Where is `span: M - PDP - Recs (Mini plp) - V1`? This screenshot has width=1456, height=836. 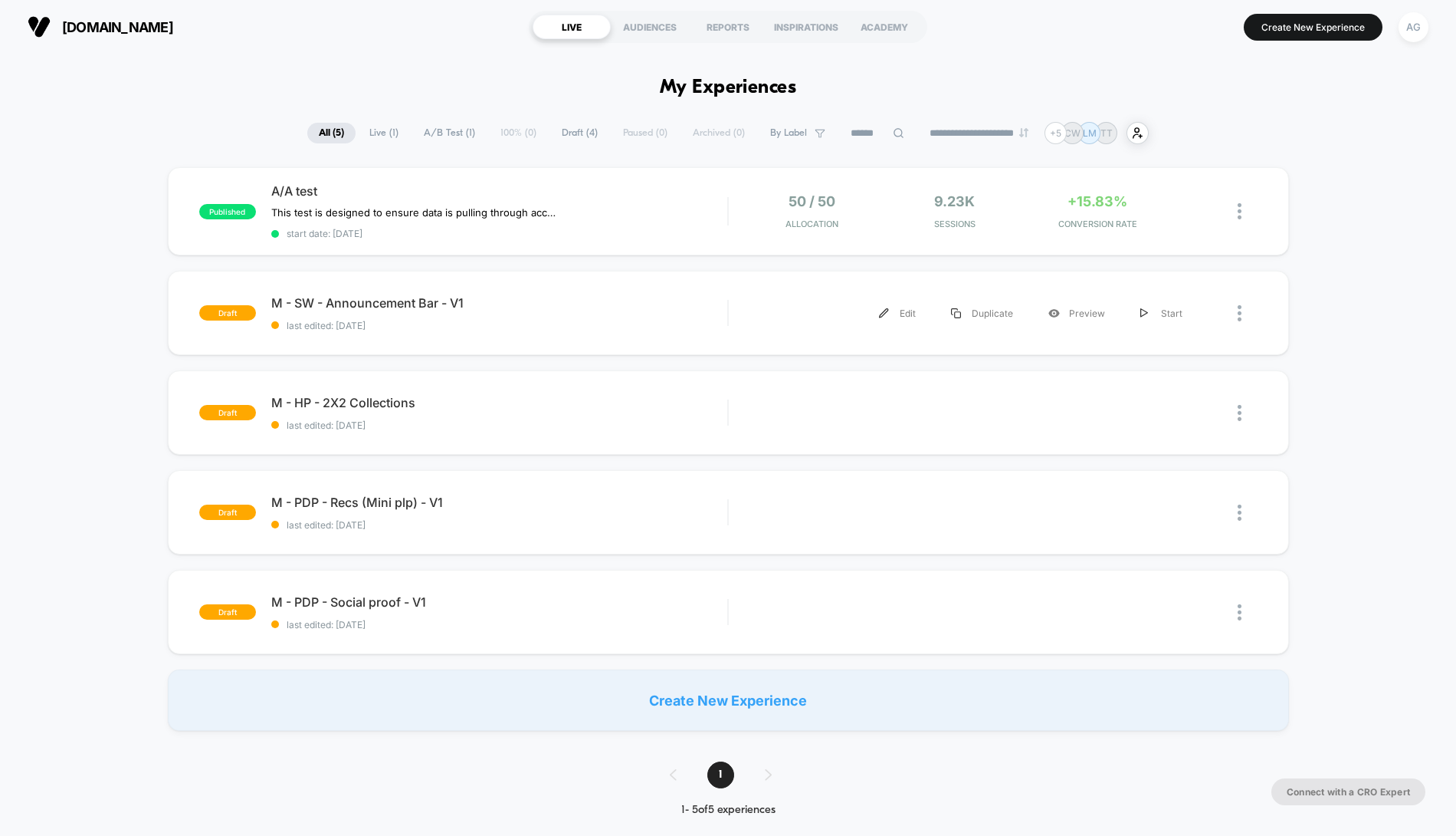
span: M - PDP - Recs (Mini plp) - V1 is located at coordinates (500, 502).